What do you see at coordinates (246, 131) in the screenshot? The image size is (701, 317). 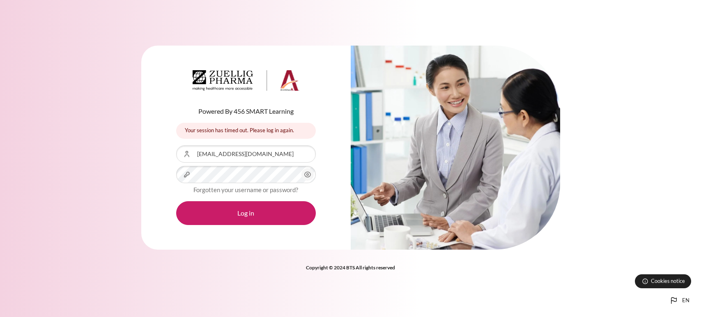 I see `div: Your session has timed out. Please log in again.` at bounding box center [246, 131].